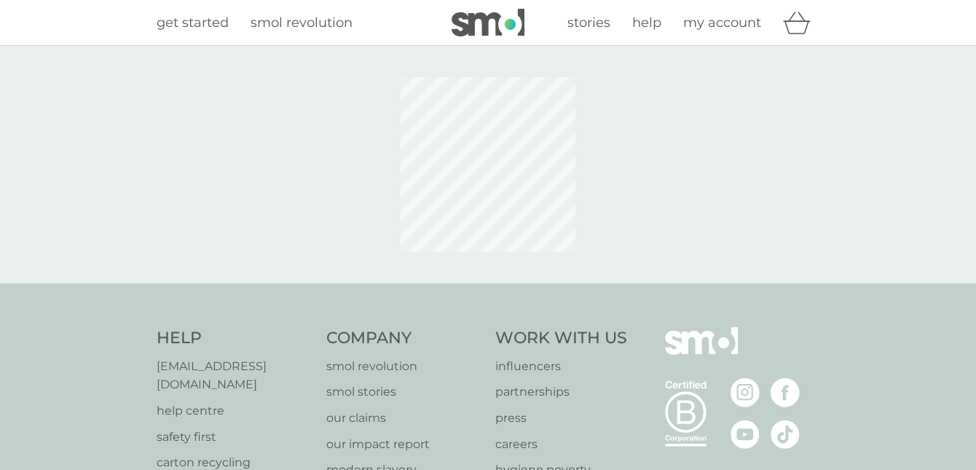 The height and width of the screenshot is (470, 976). I want to click on img: visit the smol Facebook page, so click(785, 393).